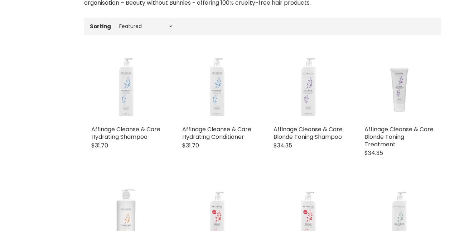  I want to click on a: Affinage Cleanse & Care Hydrating Conditioner, so click(217, 133).